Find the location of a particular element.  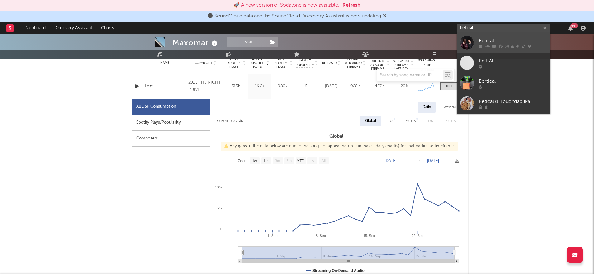

text: Streaming On-Demand Audio is located at coordinates (338, 270).